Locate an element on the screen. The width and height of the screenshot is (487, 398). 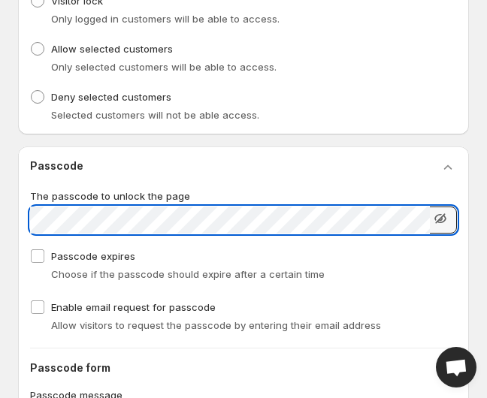
span: Allow visitors to request the passcode by entering their email address is located at coordinates (216, 325).